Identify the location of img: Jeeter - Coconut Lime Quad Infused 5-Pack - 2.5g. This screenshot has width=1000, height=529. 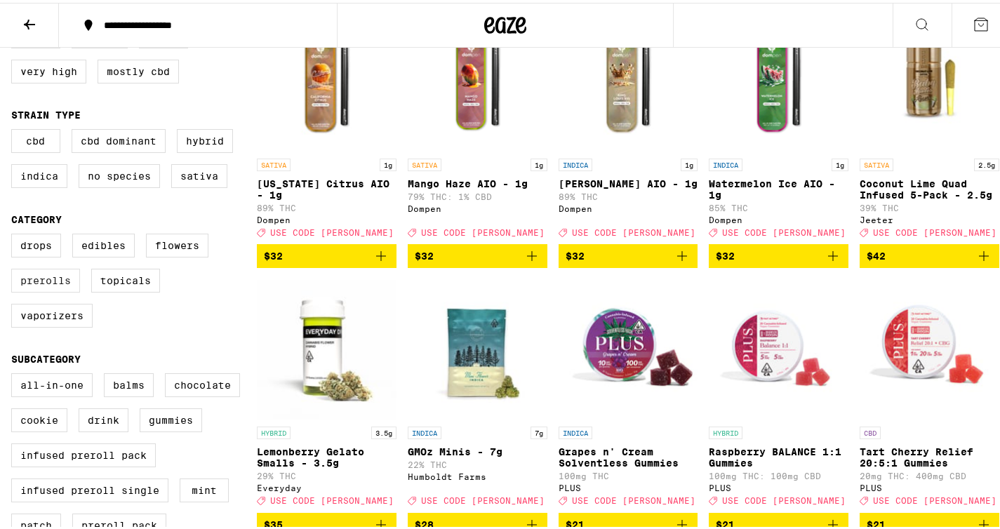
(929, 79).